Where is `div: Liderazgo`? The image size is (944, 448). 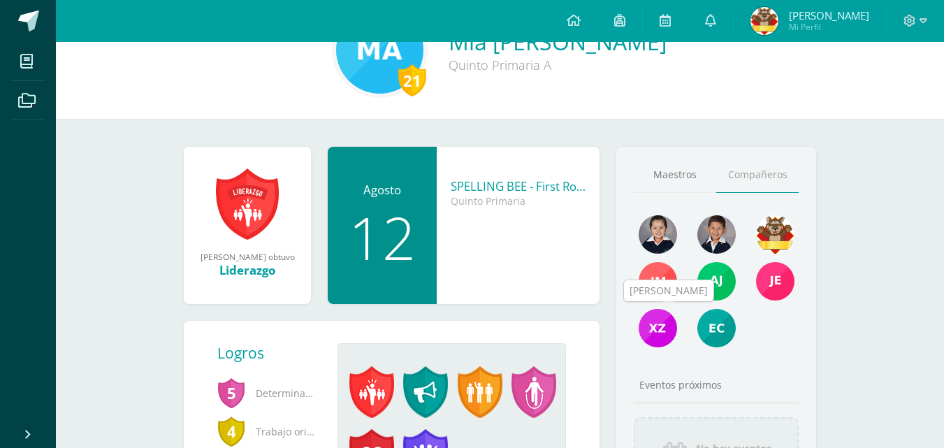 div: Liderazgo is located at coordinates (247, 270).